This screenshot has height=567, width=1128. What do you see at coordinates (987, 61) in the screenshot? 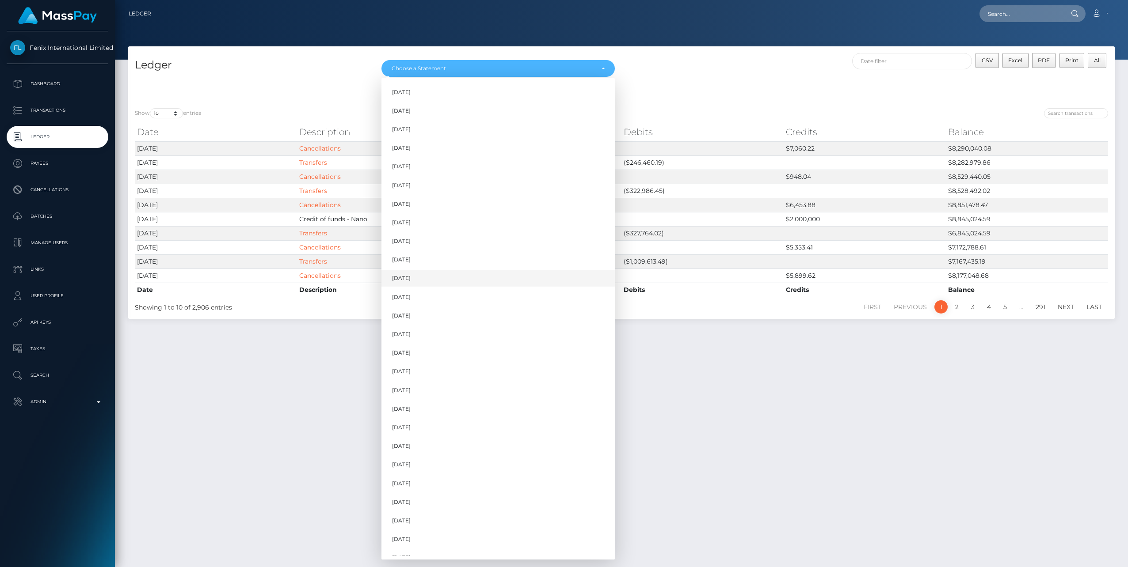
I see `button: CSV` at bounding box center [987, 61].